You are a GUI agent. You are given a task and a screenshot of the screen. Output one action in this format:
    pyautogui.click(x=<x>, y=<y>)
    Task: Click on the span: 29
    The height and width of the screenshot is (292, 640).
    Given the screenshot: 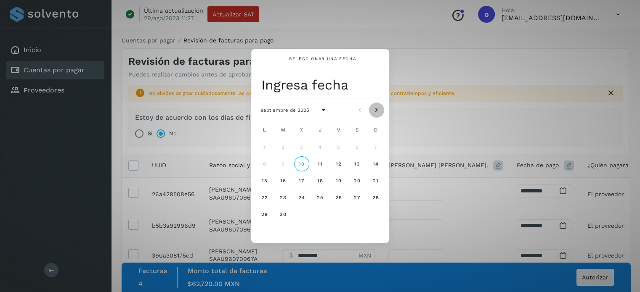 What is the action you would take?
    pyautogui.click(x=264, y=214)
    